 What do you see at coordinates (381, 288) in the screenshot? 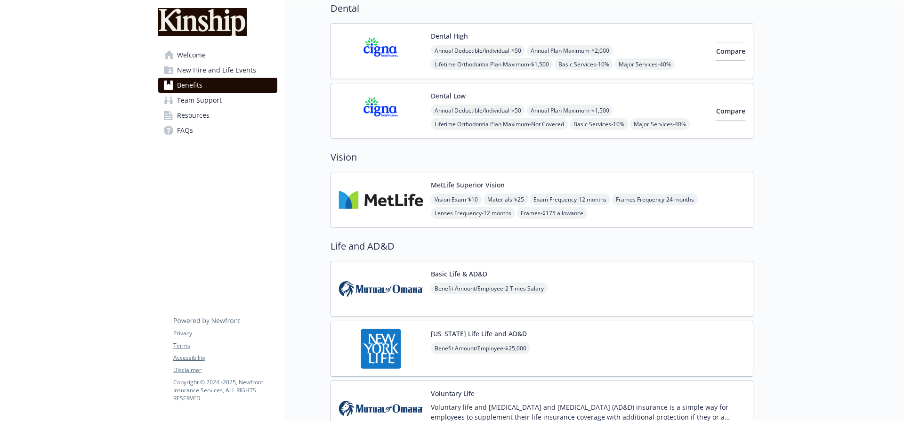
I see `img: Mutual of Omaha Insurance Company carrier logo` at bounding box center [381, 288].